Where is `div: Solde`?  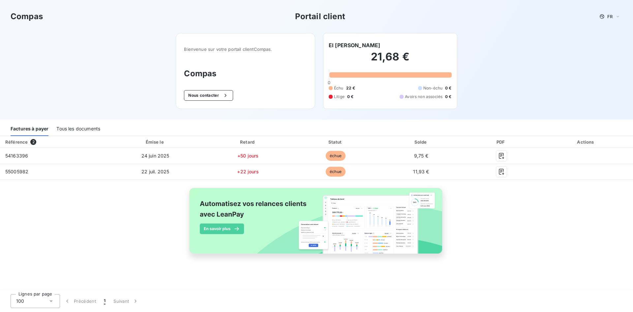
div: Solde is located at coordinates (421, 142).